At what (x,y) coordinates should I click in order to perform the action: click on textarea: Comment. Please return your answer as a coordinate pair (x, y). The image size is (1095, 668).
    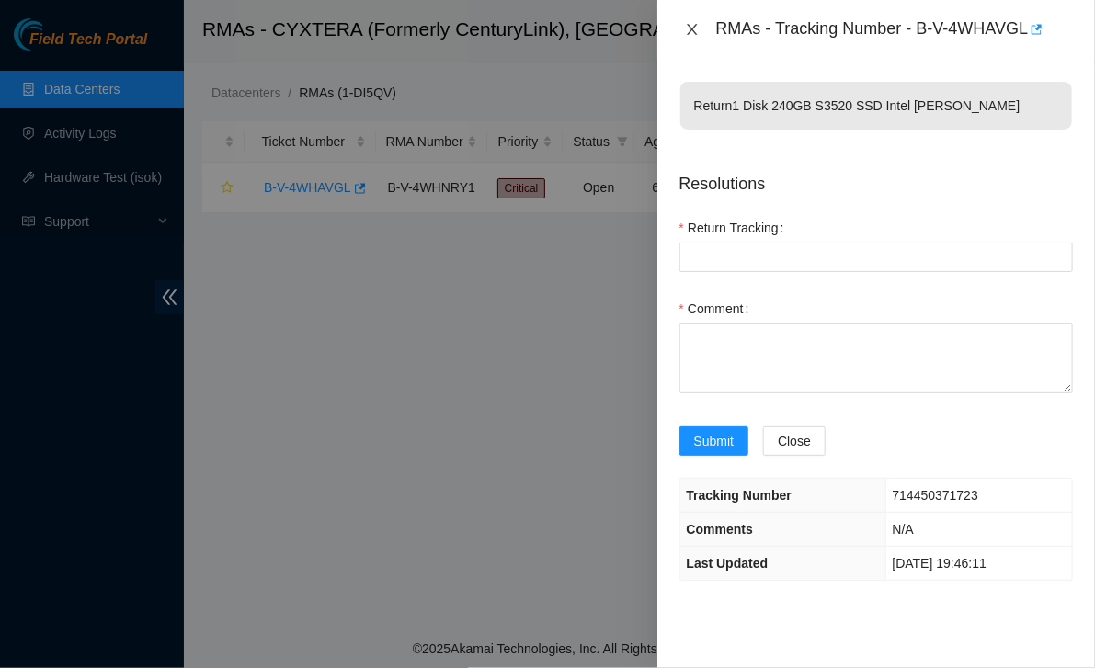
    Looking at the image, I should click on (876, 359).